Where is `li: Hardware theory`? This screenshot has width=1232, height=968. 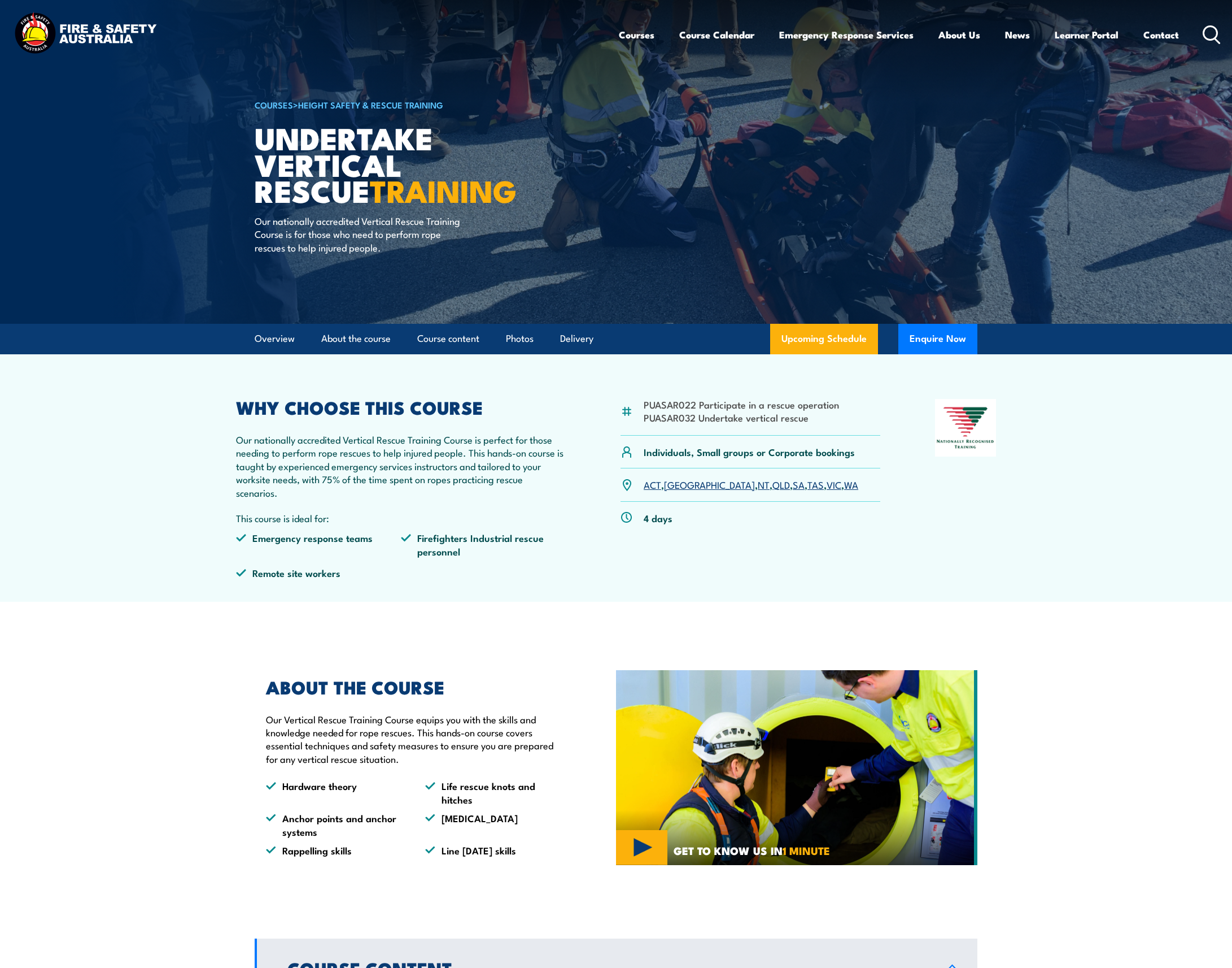 li: Hardware theory is located at coordinates (335, 792).